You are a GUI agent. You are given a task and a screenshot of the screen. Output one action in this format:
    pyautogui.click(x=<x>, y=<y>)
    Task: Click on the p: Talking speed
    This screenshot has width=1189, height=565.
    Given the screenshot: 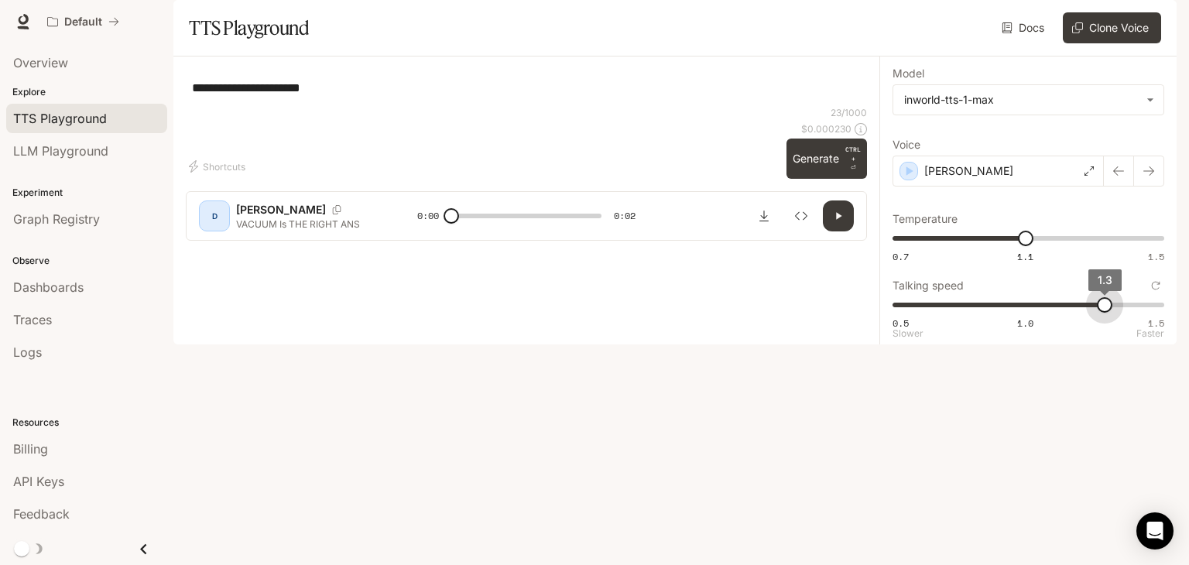 What is the action you would take?
    pyautogui.click(x=928, y=286)
    